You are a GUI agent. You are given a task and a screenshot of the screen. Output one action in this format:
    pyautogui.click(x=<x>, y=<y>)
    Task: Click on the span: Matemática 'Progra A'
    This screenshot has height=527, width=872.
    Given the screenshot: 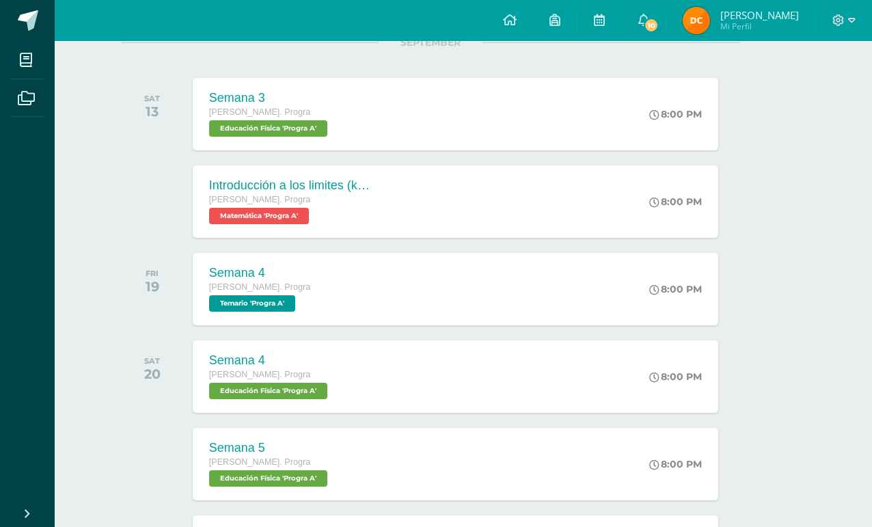 What is the action you would take?
    pyautogui.click(x=259, y=216)
    